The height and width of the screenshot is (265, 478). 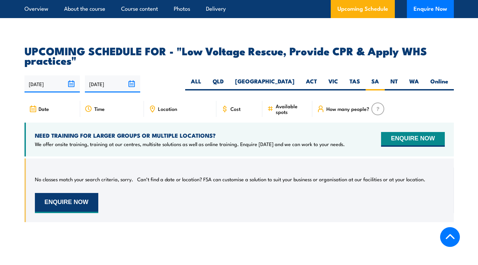 What do you see at coordinates (196, 84) in the screenshot?
I see `label: ALL` at bounding box center [196, 84].